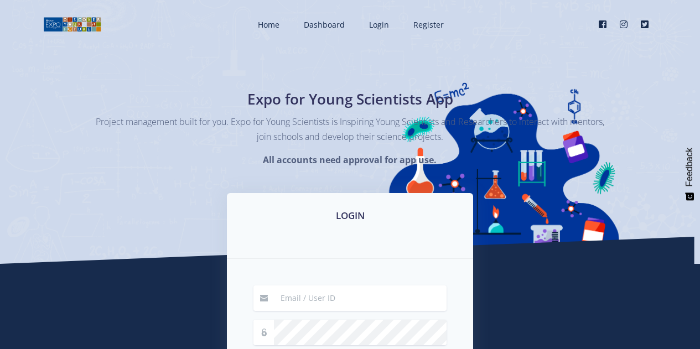  I want to click on strong: All accounts need approval for app use., so click(350, 160).